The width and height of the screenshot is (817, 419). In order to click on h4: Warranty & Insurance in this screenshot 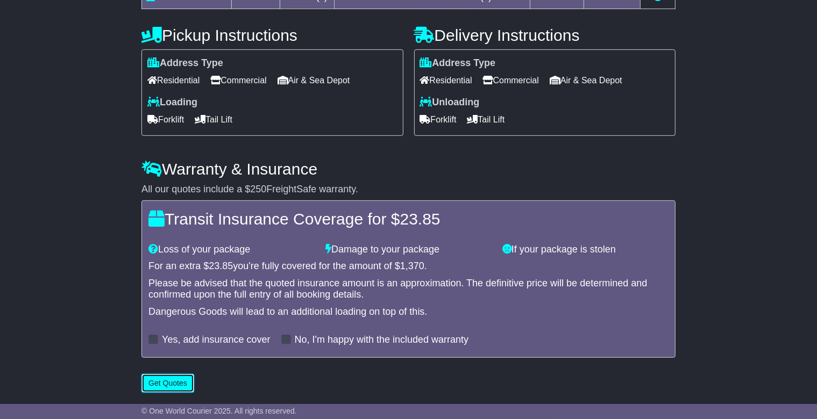, I will do `click(408, 169)`.